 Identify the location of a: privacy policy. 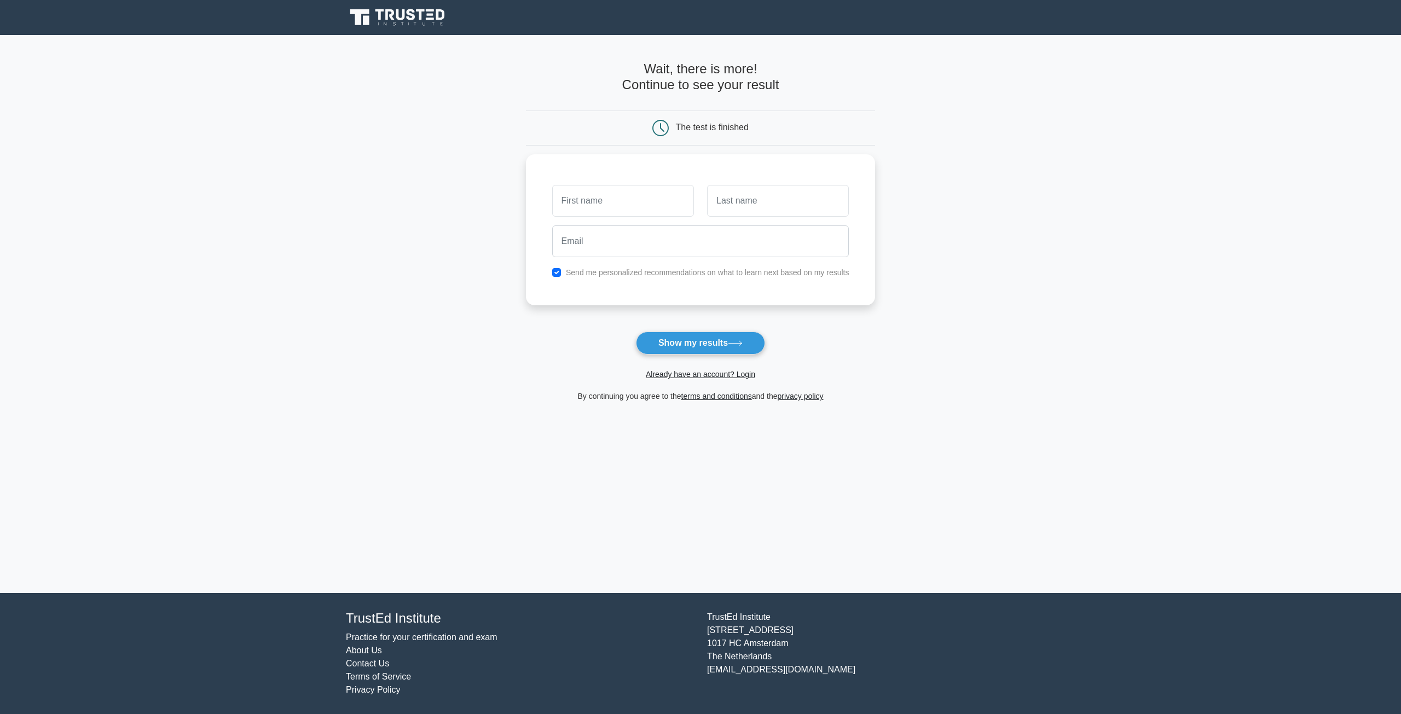
(801, 396).